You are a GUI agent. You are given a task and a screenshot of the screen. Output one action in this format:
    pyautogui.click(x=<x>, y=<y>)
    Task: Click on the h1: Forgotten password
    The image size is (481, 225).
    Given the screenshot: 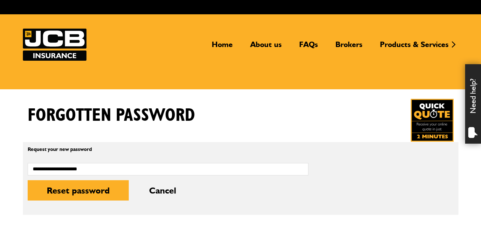 What is the action you would take?
    pyautogui.click(x=111, y=116)
    